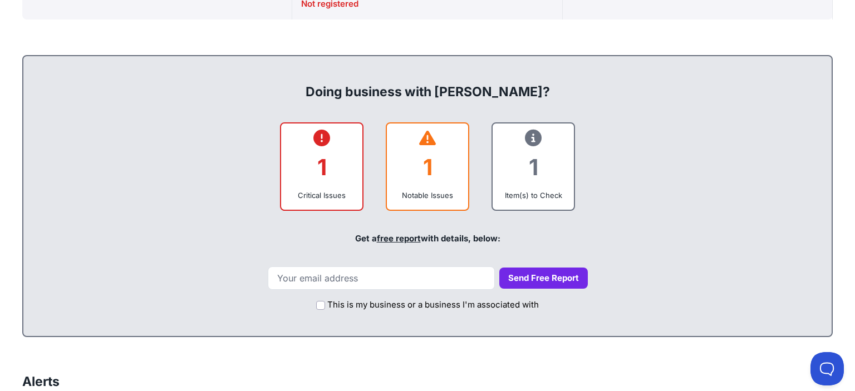 The height and width of the screenshot is (391, 855). What do you see at coordinates (533, 195) in the screenshot?
I see `div: Item(s) to Check` at bounding box center [533, 195].